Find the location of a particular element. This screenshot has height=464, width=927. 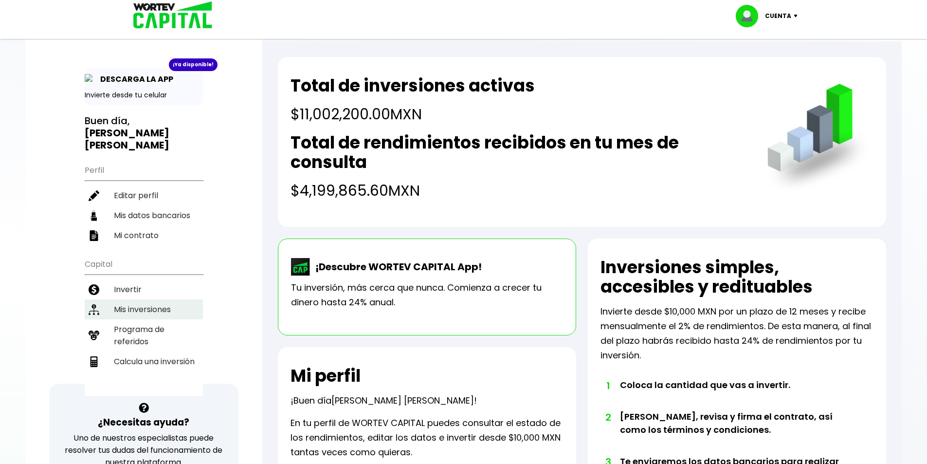

img: recomiendanos-icon.9b8e9327.svg is located at coordinates (94, 335).